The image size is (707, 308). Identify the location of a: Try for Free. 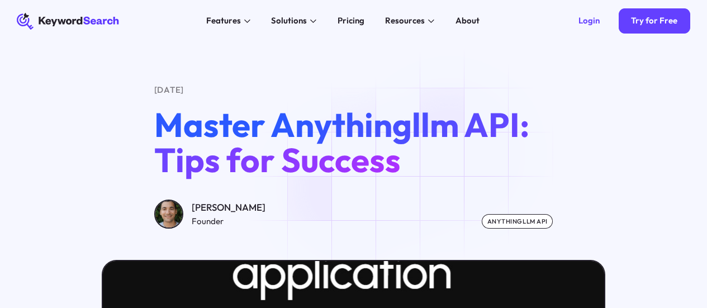
(654, 21).